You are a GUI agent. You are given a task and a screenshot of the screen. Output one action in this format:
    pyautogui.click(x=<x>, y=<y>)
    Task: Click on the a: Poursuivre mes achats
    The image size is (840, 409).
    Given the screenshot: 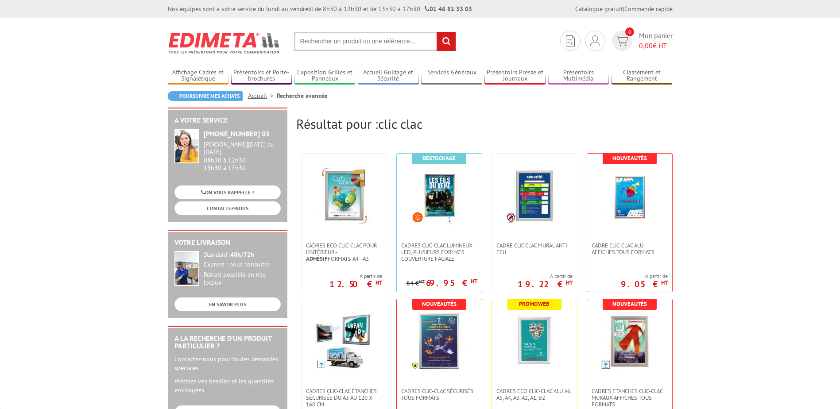 What is the action you would take?
    pyautogui.click(x=205, y=96)
    